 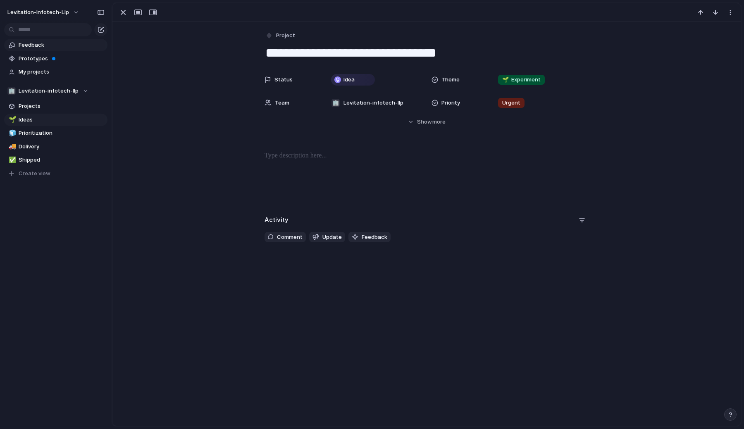 I want to click on span: more, so click(x=439, y=122).